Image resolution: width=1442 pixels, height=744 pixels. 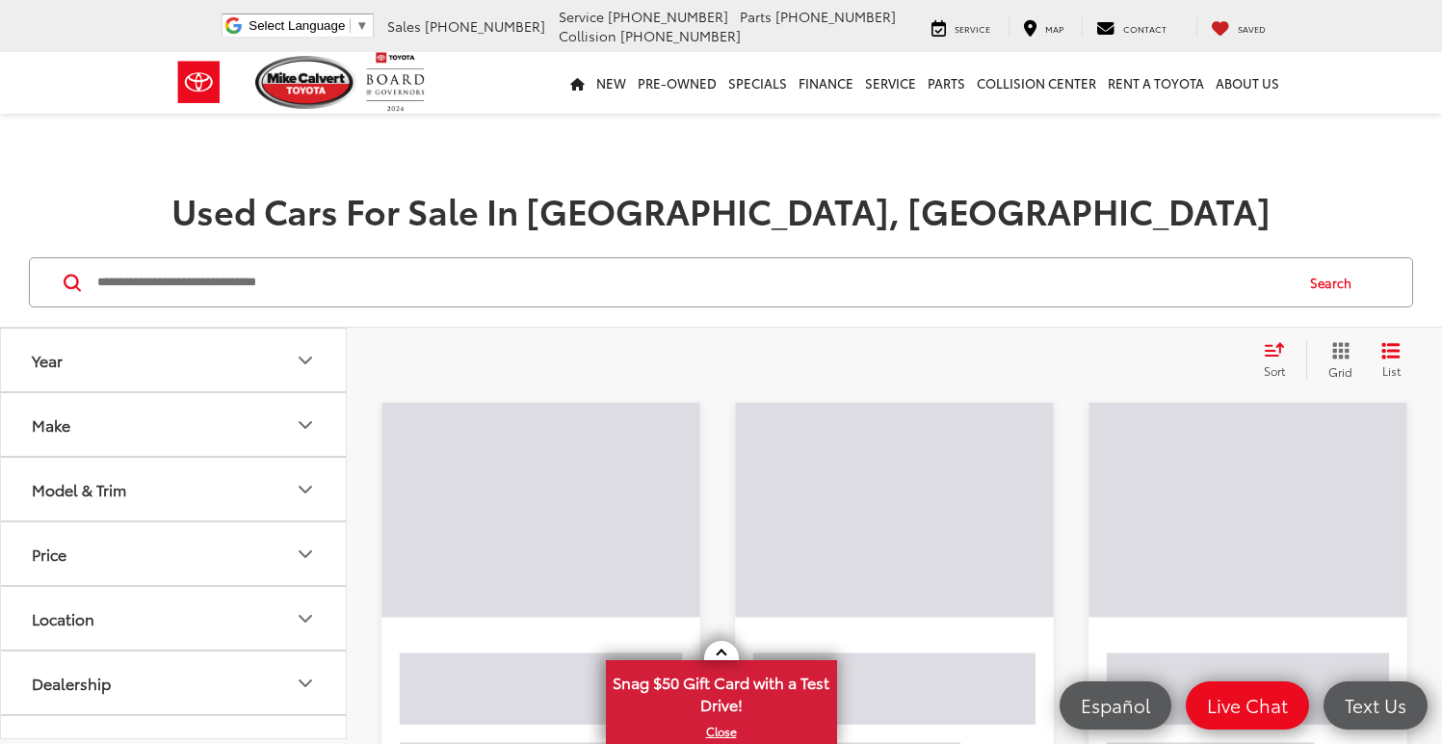 I want to click on a: Live Chat, so click(x=1247, y=705).